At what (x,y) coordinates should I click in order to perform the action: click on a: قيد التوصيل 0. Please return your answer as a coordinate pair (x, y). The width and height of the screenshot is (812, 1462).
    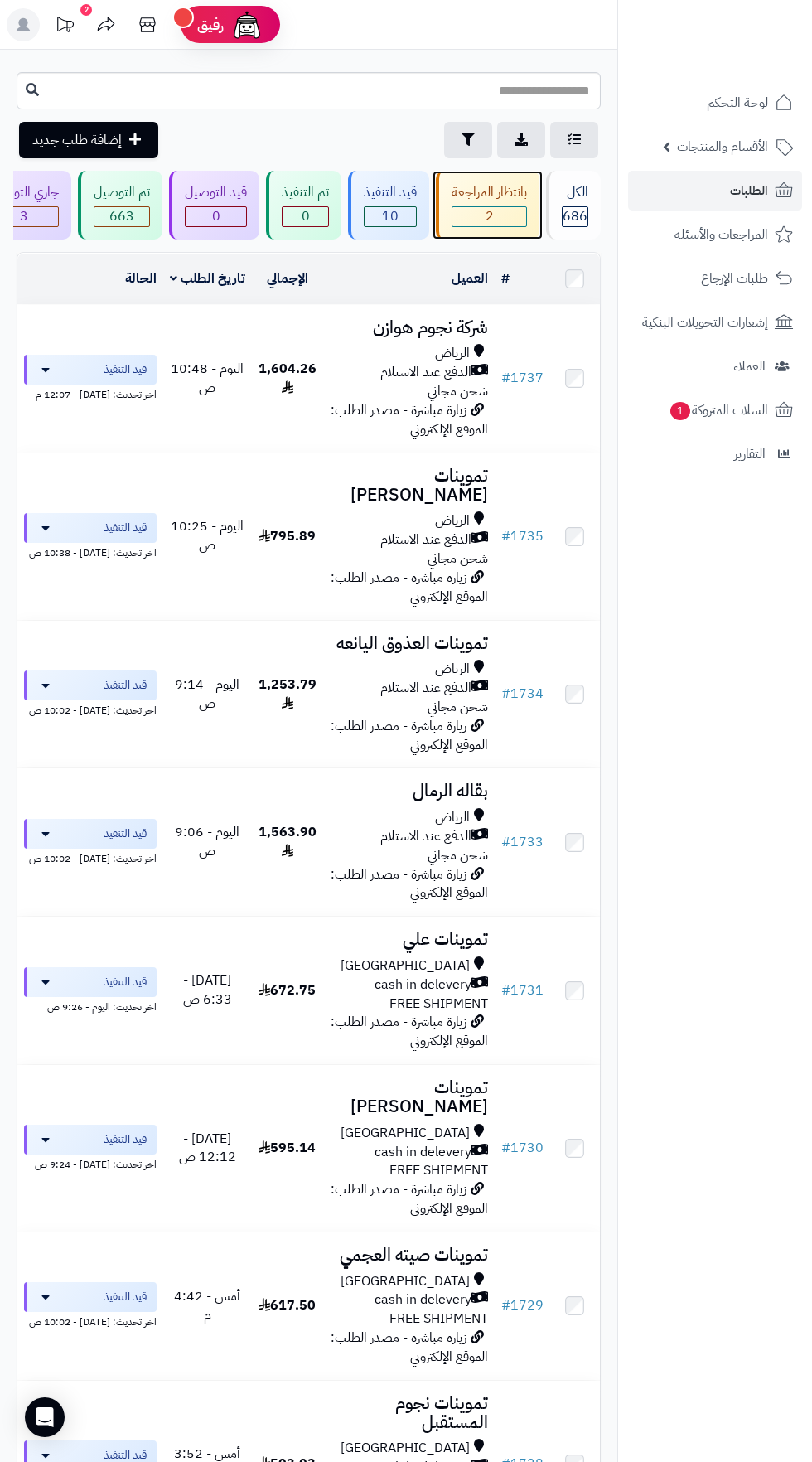
    Looking at the image, I should click on (214, 205).